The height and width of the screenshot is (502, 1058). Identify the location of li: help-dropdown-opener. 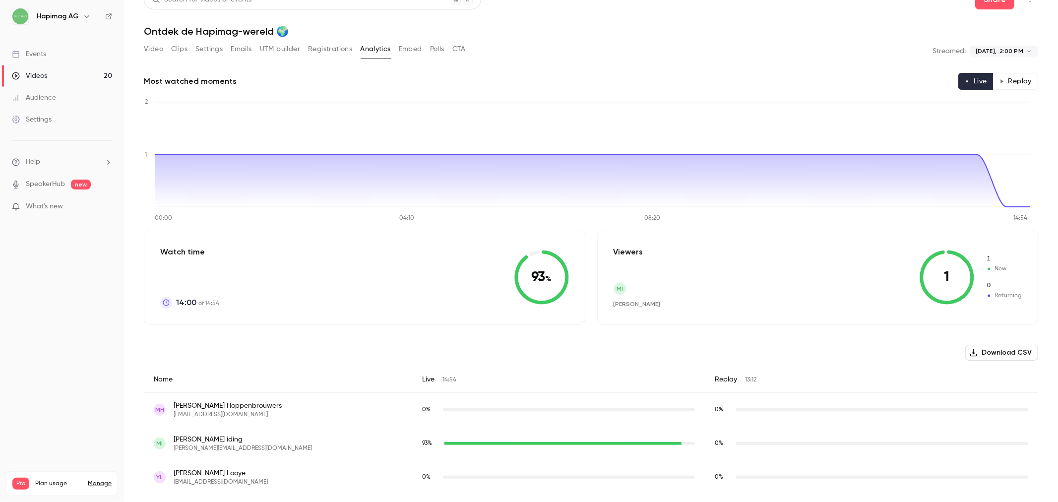
(62, 162).